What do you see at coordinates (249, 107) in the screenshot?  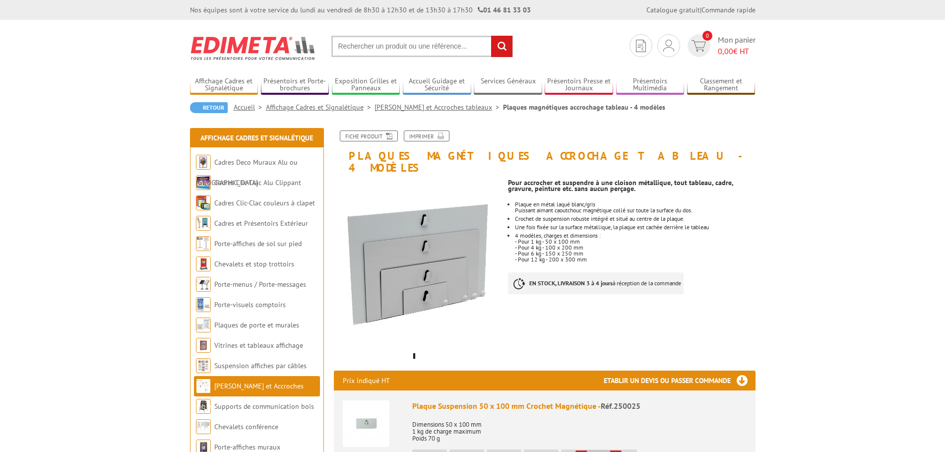 I see `a: Accueil` at bounding box center [249, 107].